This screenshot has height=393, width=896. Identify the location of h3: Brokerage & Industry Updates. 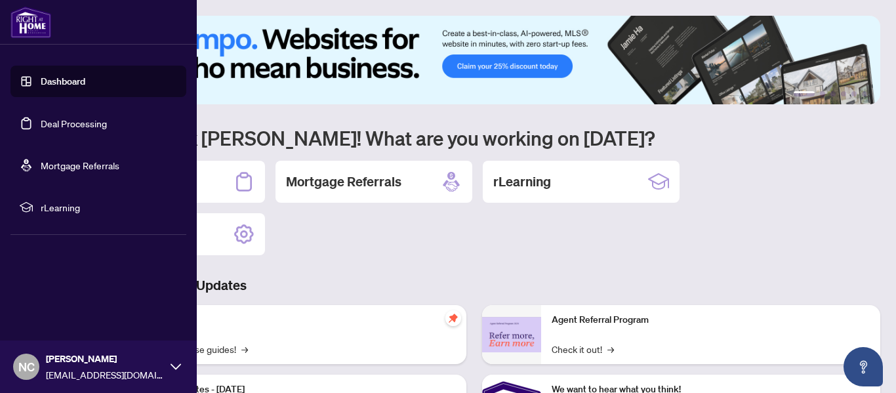
(474, 285).